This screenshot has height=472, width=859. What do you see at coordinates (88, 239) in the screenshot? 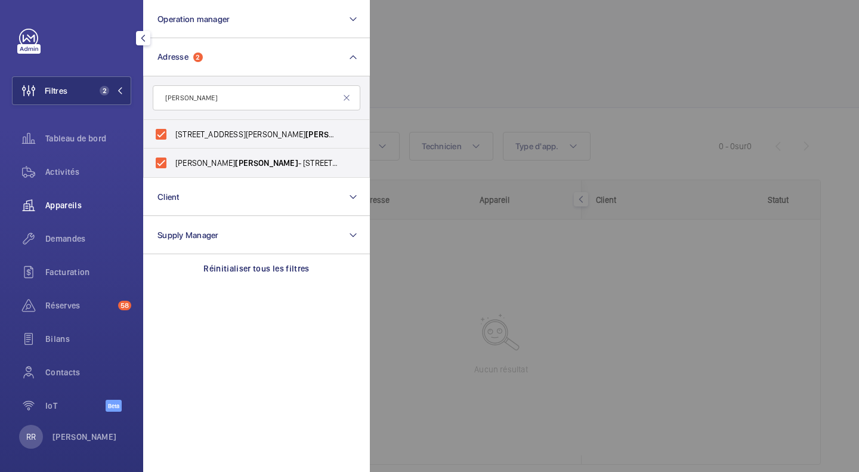
I see `span: Demandes` at bounding box center [88, 239].